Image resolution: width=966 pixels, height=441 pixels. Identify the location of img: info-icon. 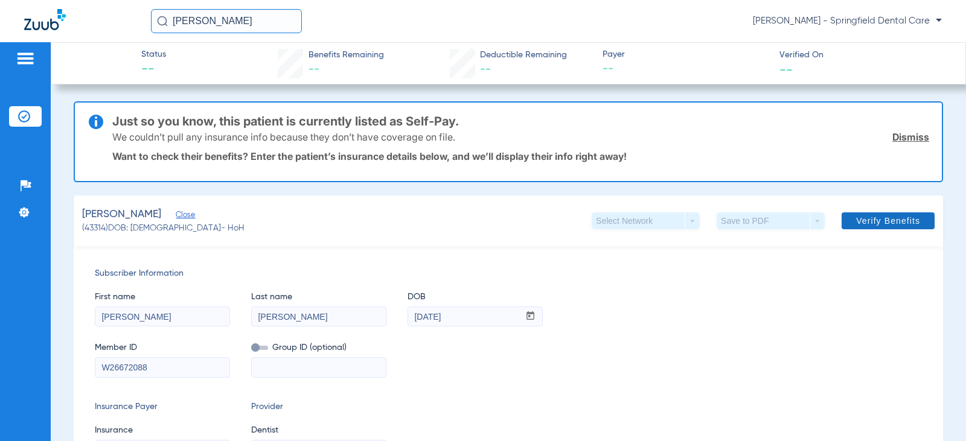
(96, 122).